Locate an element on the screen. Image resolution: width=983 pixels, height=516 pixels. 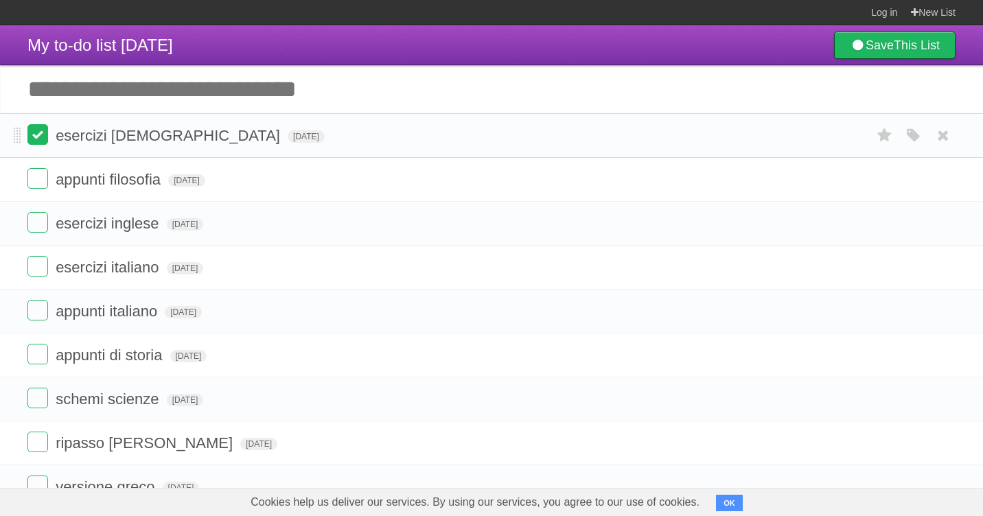
span: versione greco is located at coordinates (106, 487).